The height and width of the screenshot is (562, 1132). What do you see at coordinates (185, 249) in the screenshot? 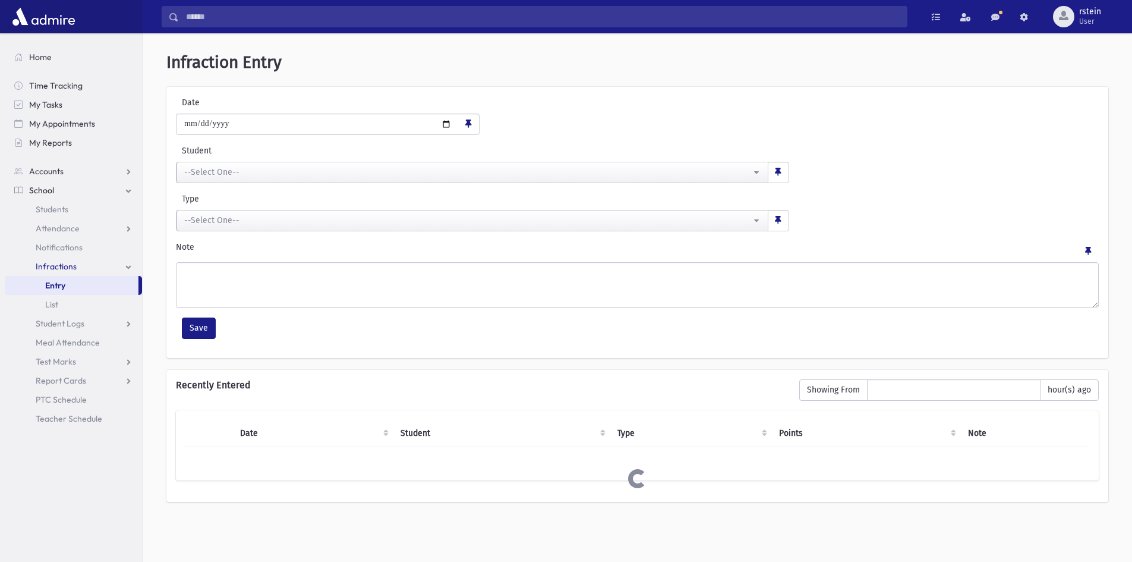
I see `label: Note` at bounding box center [185, 249].